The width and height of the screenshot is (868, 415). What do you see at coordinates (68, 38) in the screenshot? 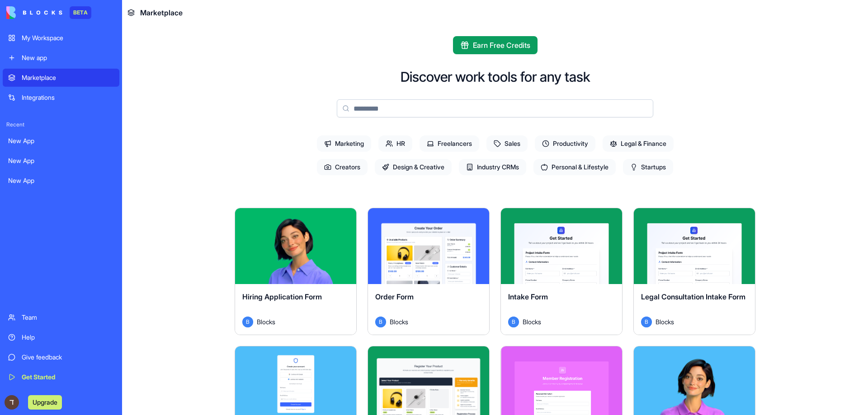
I see `div: My Workspace` at bounding box center [68, 38].